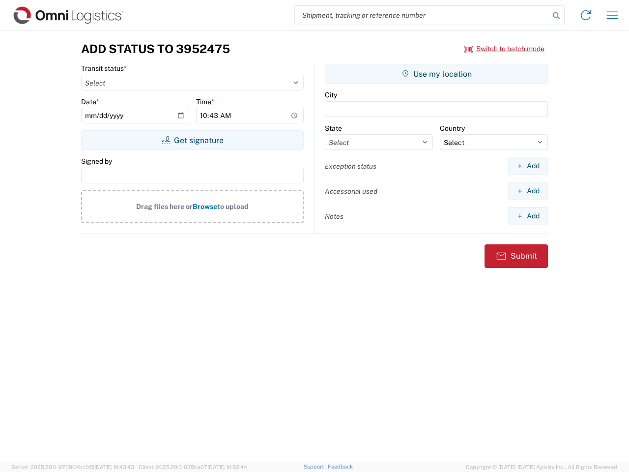 Image resolution: width=629 pixels, height=472 pixels. I want to click on a: Feedback, so click(340, 466).